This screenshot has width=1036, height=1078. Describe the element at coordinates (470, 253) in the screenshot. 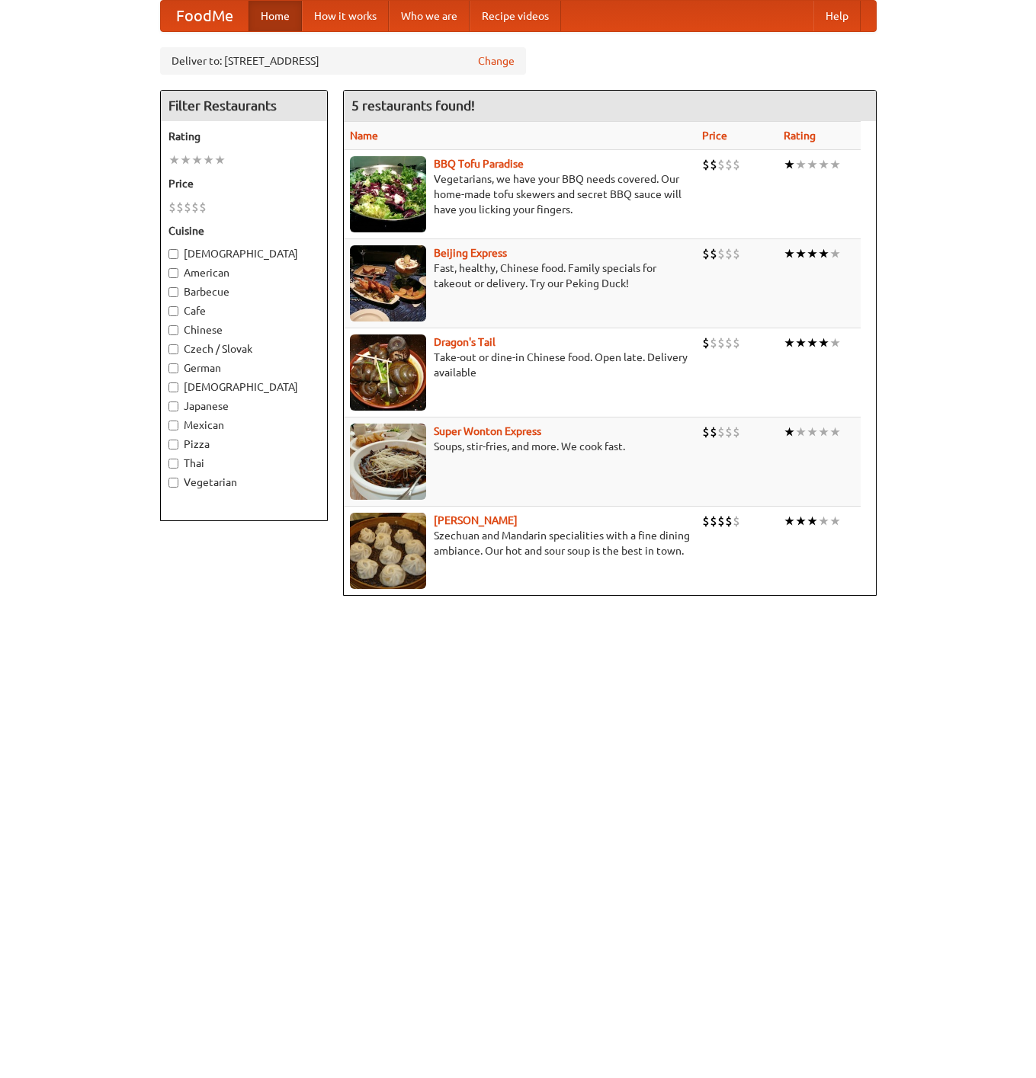

I see `b: Beijing Express` at that location.